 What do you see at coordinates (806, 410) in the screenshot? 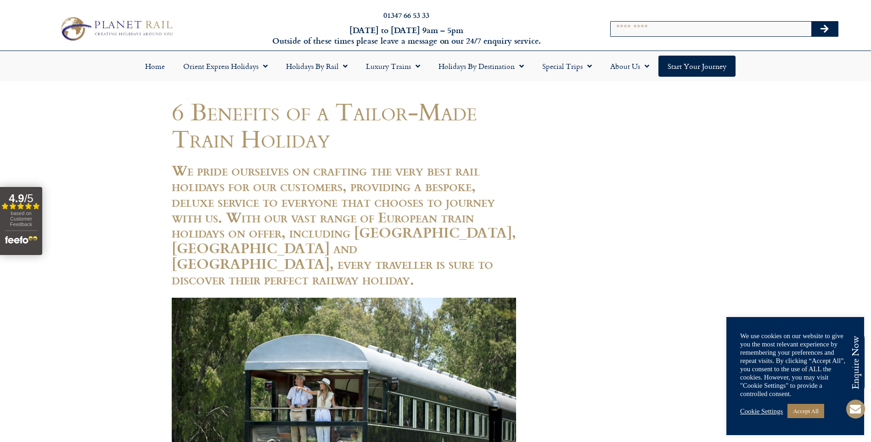
I see `a: Accept All` at bounding box center [806, 410].